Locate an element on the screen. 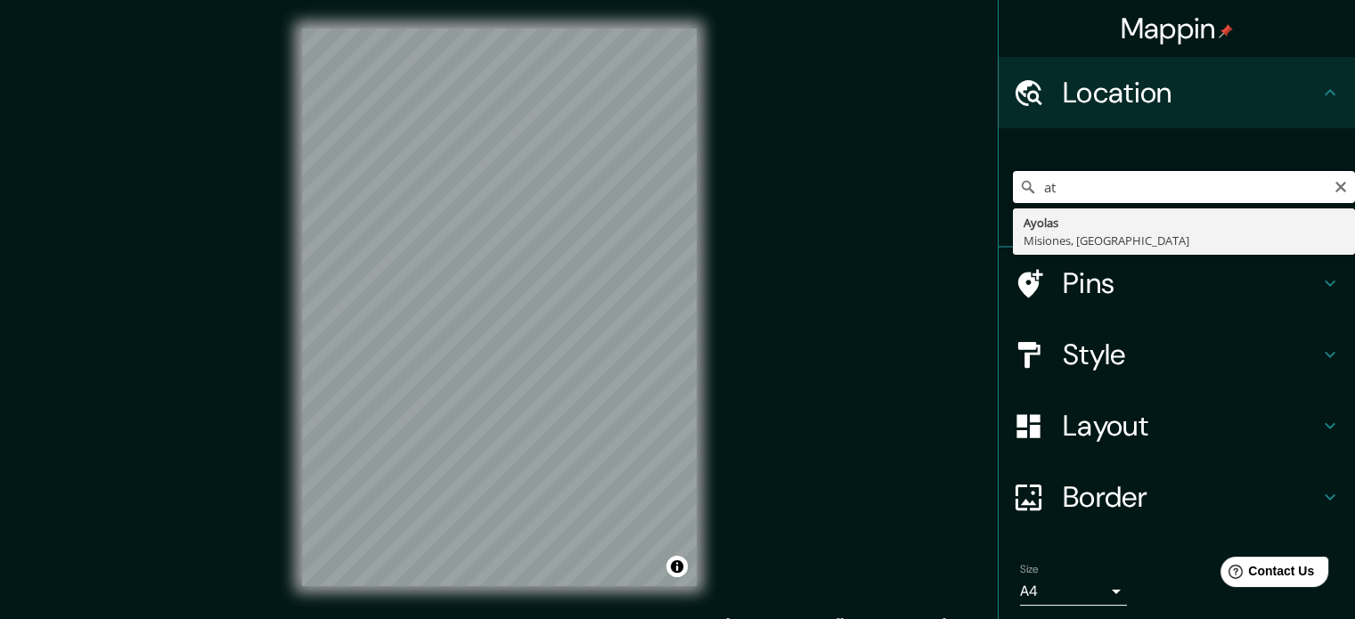 This screenshot has height=619, width=1355. div: Layout is located at coordinates (1176, 426).